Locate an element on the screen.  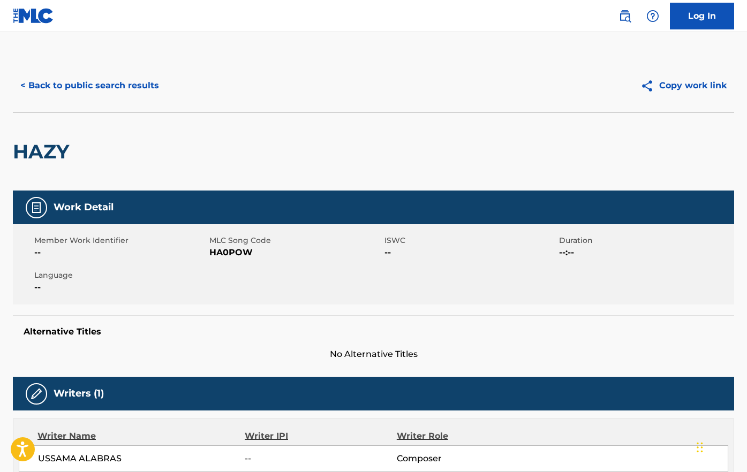
div: Writer Name is located at coordinates (141, 436).